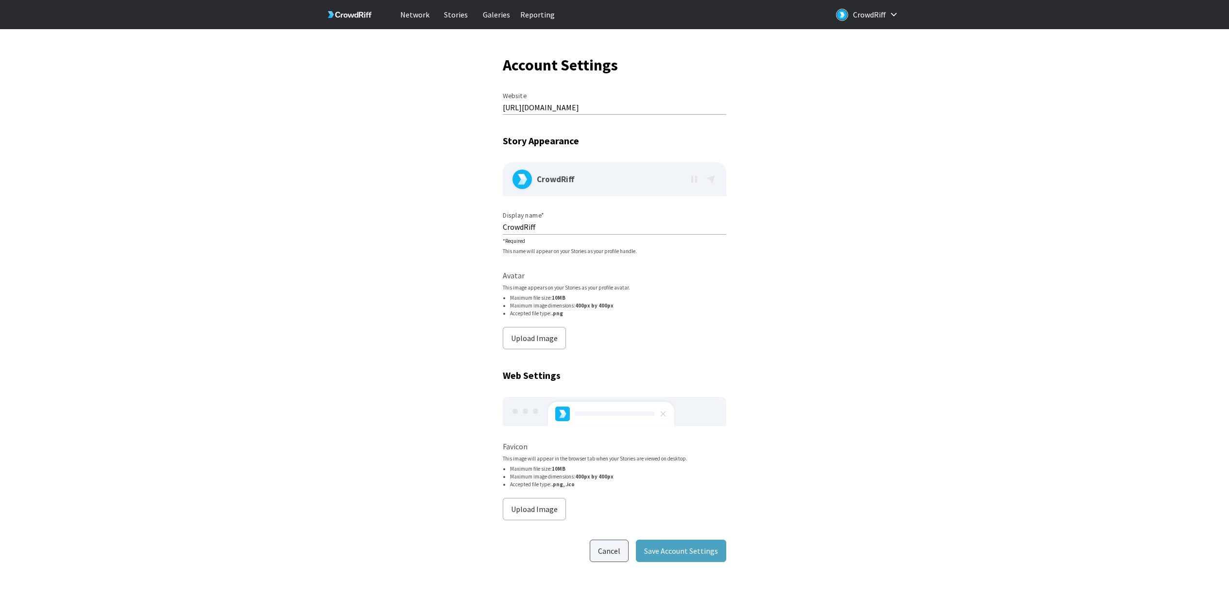  Describe the element at coordinates (614, 65) in the screenshot. I see `h1: Account Settings` at that location.